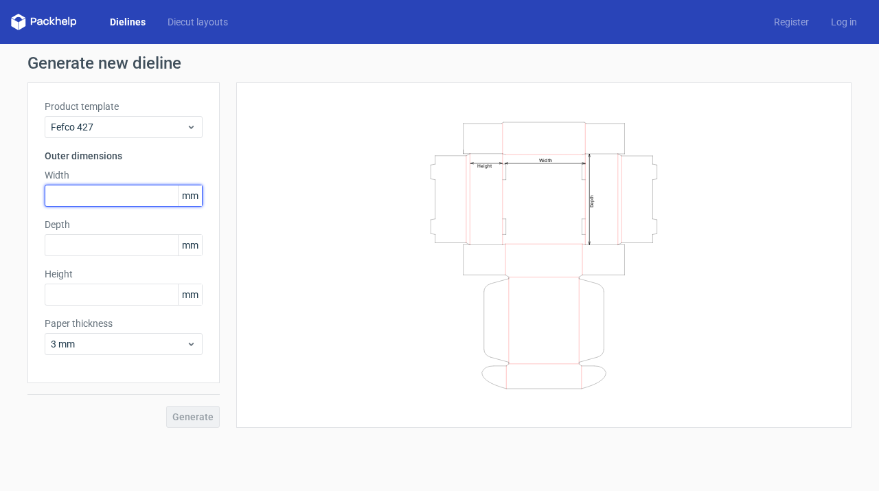  Describe the element at coordinates (440, 63) in the screenshot. I see `h1: Generate new dieline` at that location.